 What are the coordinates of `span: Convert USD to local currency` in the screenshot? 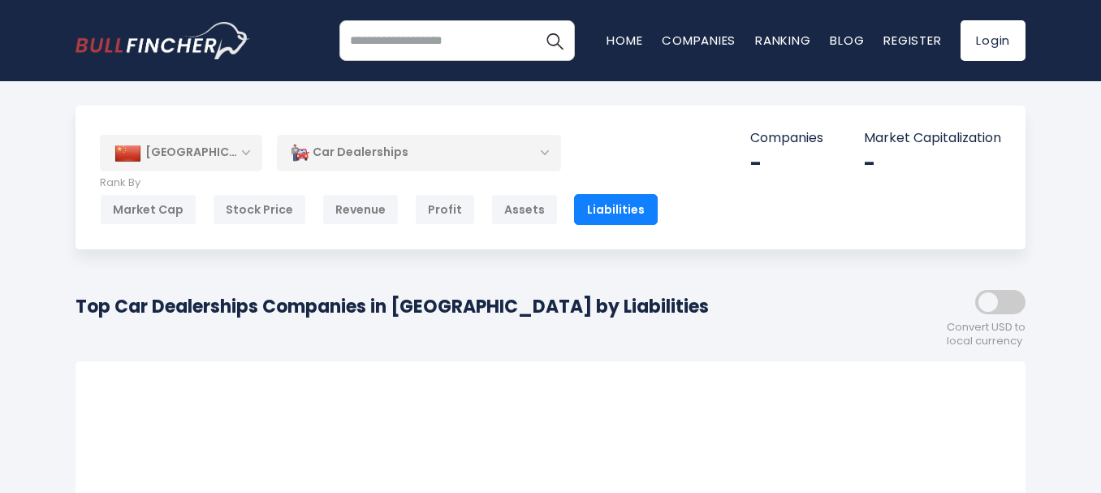 It's located at (986, 335).